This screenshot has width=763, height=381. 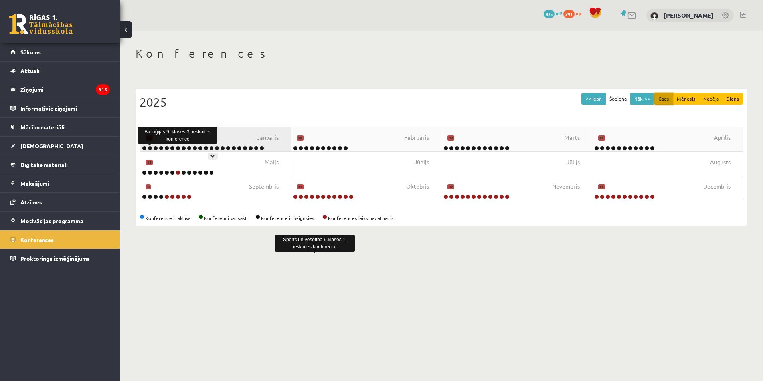 I want to click on small: 10, so click(x=300, y=138).